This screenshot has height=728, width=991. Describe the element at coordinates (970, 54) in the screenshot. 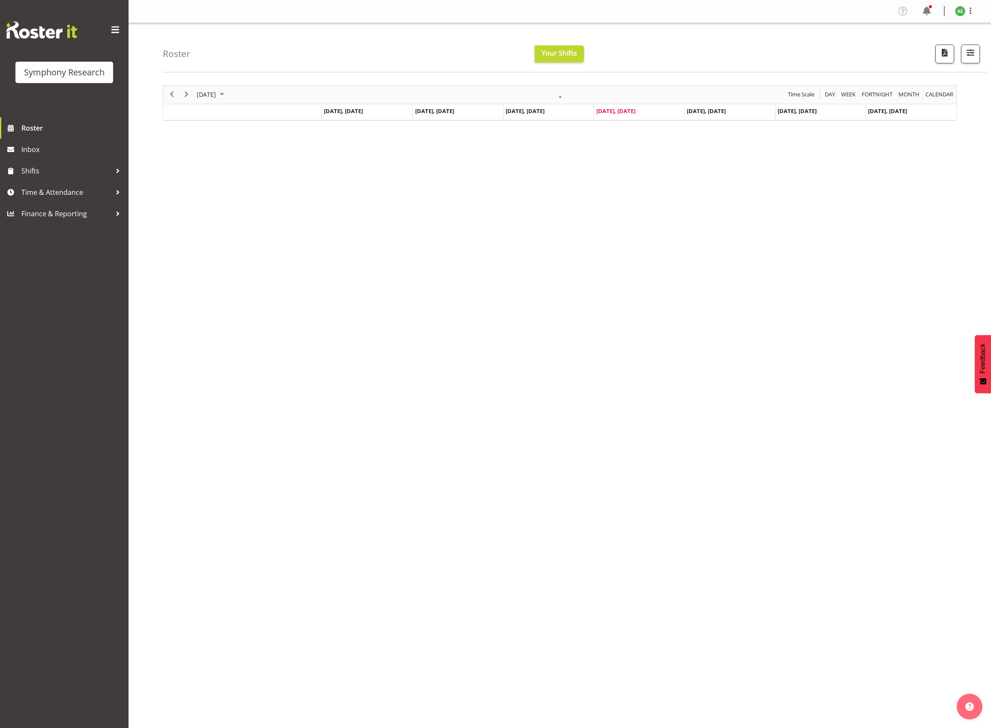

I see `button: Filter Shifts` at that location.